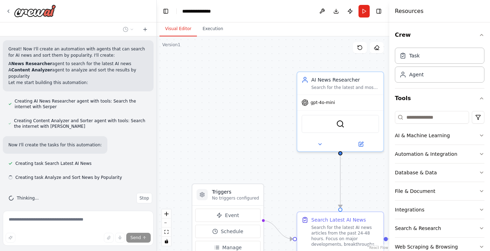 This screenshot has width=490, height=251. I want to click on button: zoom in, so click(167, 214).